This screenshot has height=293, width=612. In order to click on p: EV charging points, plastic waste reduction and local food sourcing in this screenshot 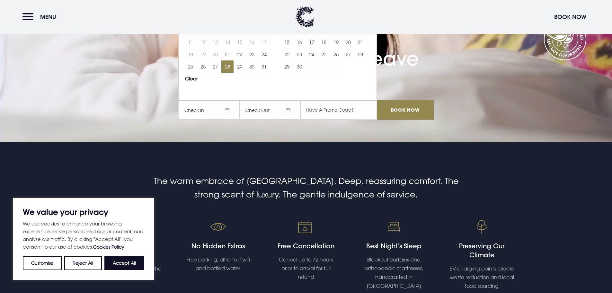, I will do `click(482, 277)`.